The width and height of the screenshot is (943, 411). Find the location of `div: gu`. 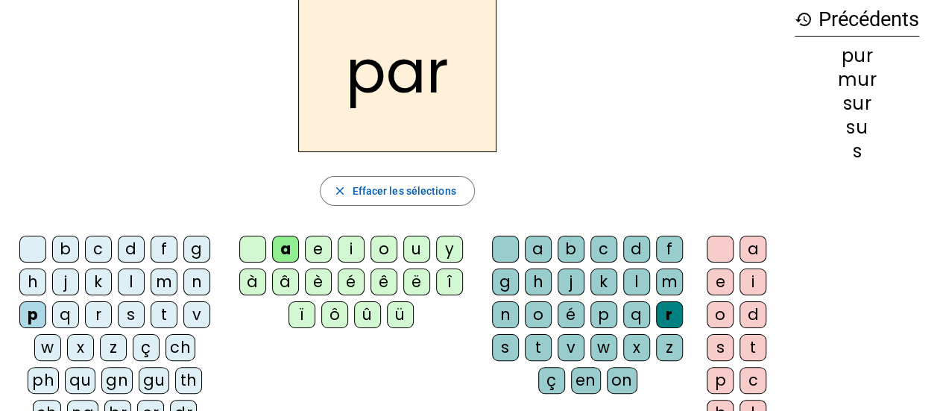

div: gu is located at coordinates (153, 380).